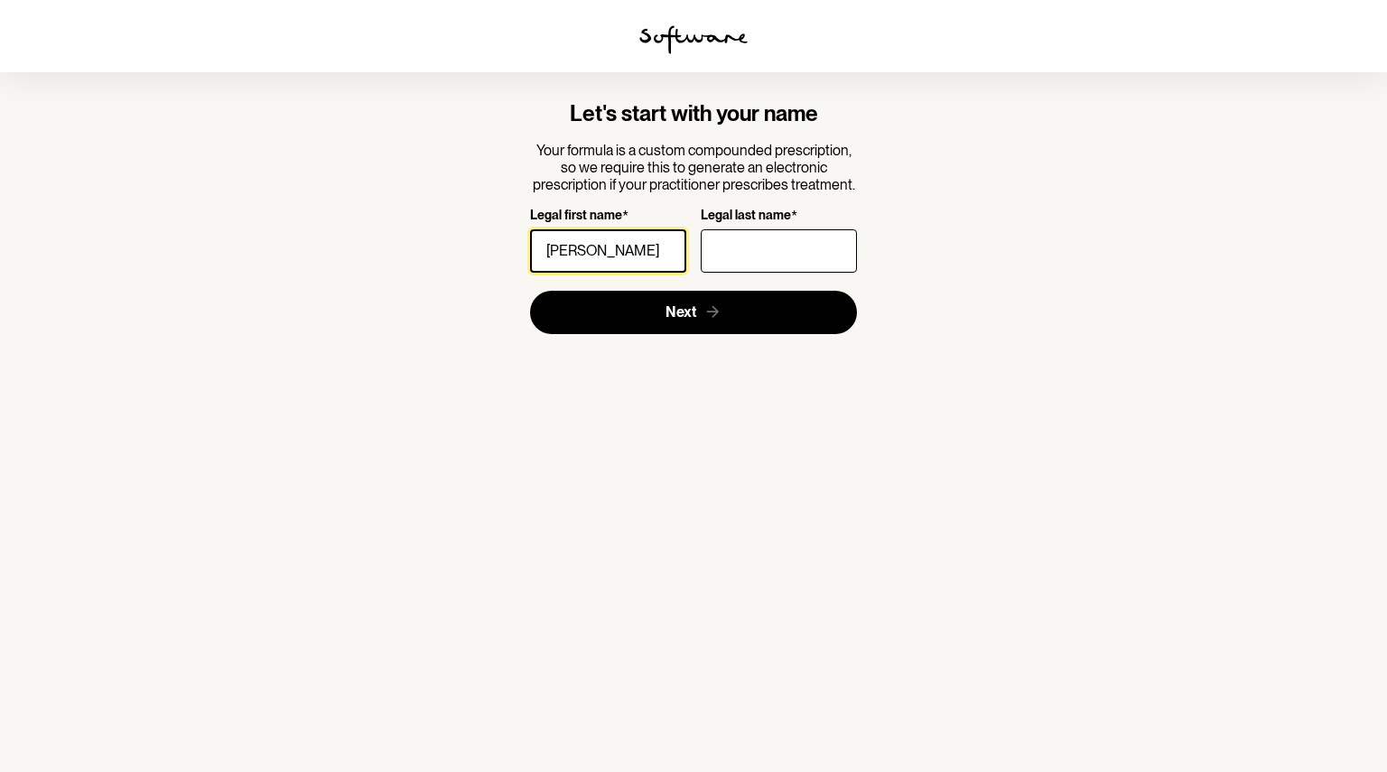 This screenshot has height=772, width=1387. Describe the element at coordinates (694, 40) in the screenshot. I see `img: software logo` at that location.